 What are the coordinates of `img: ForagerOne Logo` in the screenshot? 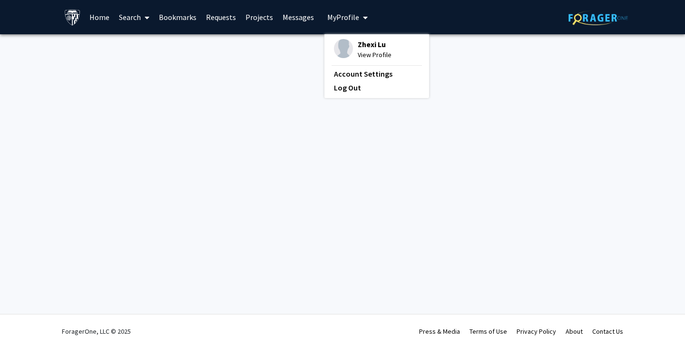 It's located at (598, 18).